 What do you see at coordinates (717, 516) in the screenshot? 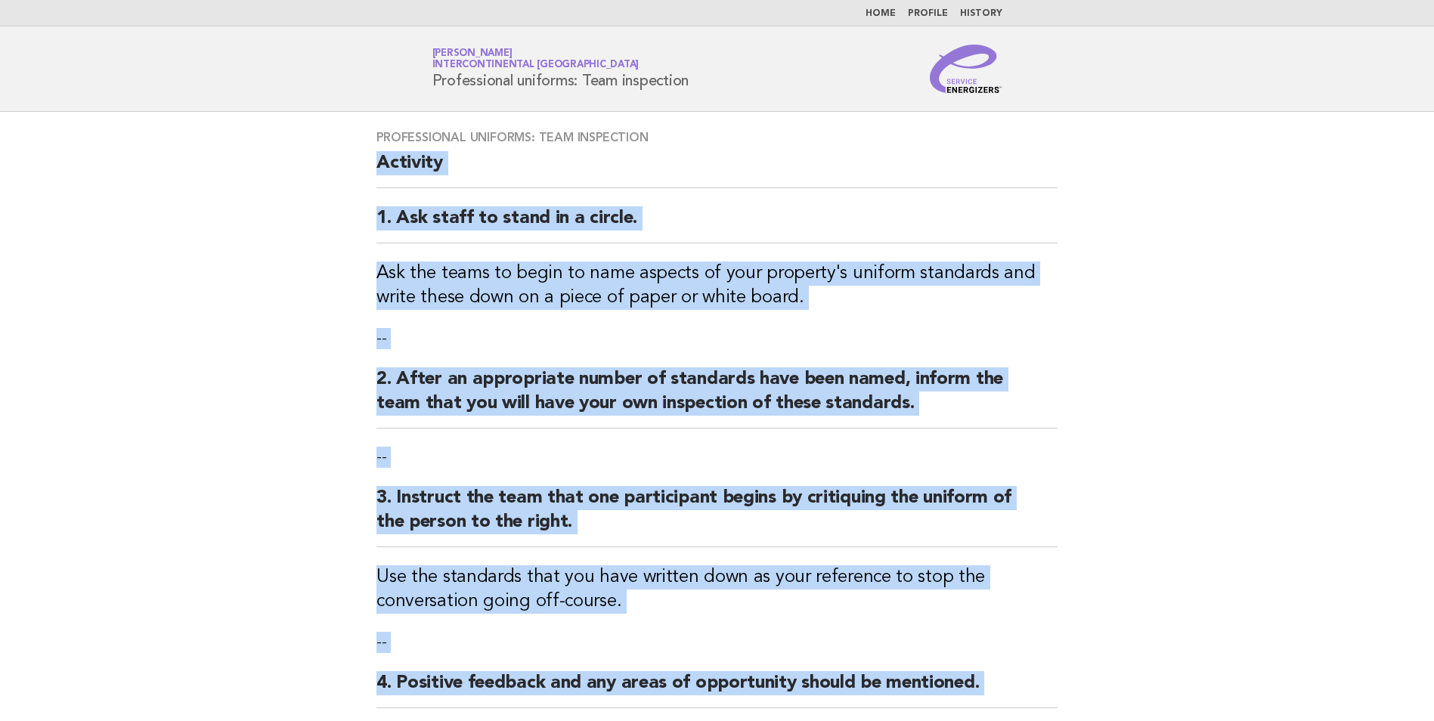
I see `h2: 3. Instruct the team that one participant begins by critiquing the uniform of the person to the r...` at bounding box center [717, 516].